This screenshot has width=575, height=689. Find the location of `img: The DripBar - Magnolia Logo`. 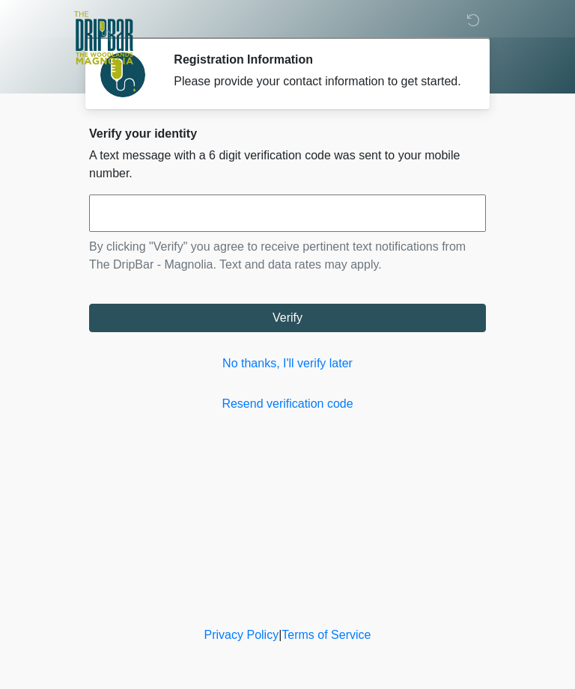

img: The DripBar - Magnolia Logo is located at coordinates (103, 38).